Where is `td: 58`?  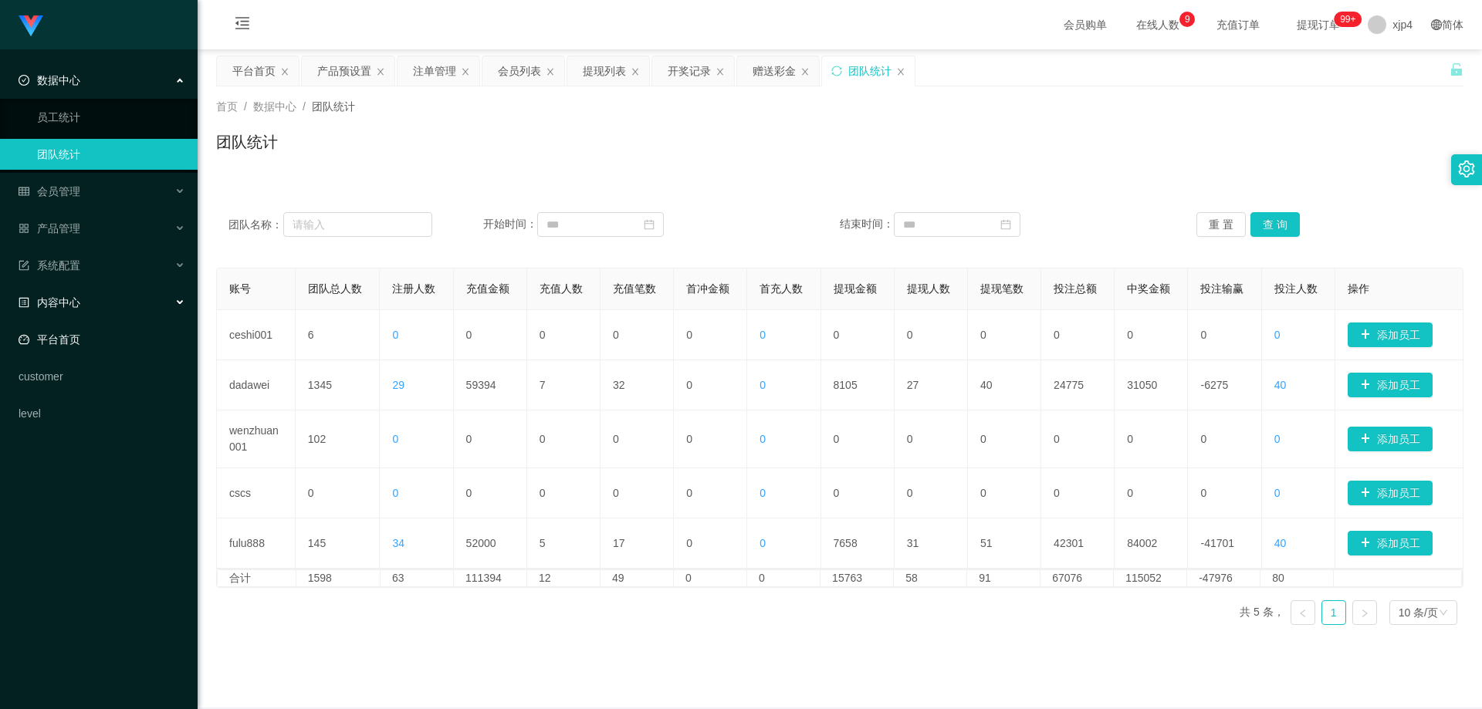 td: 58 is located at coordinates (930, 578).